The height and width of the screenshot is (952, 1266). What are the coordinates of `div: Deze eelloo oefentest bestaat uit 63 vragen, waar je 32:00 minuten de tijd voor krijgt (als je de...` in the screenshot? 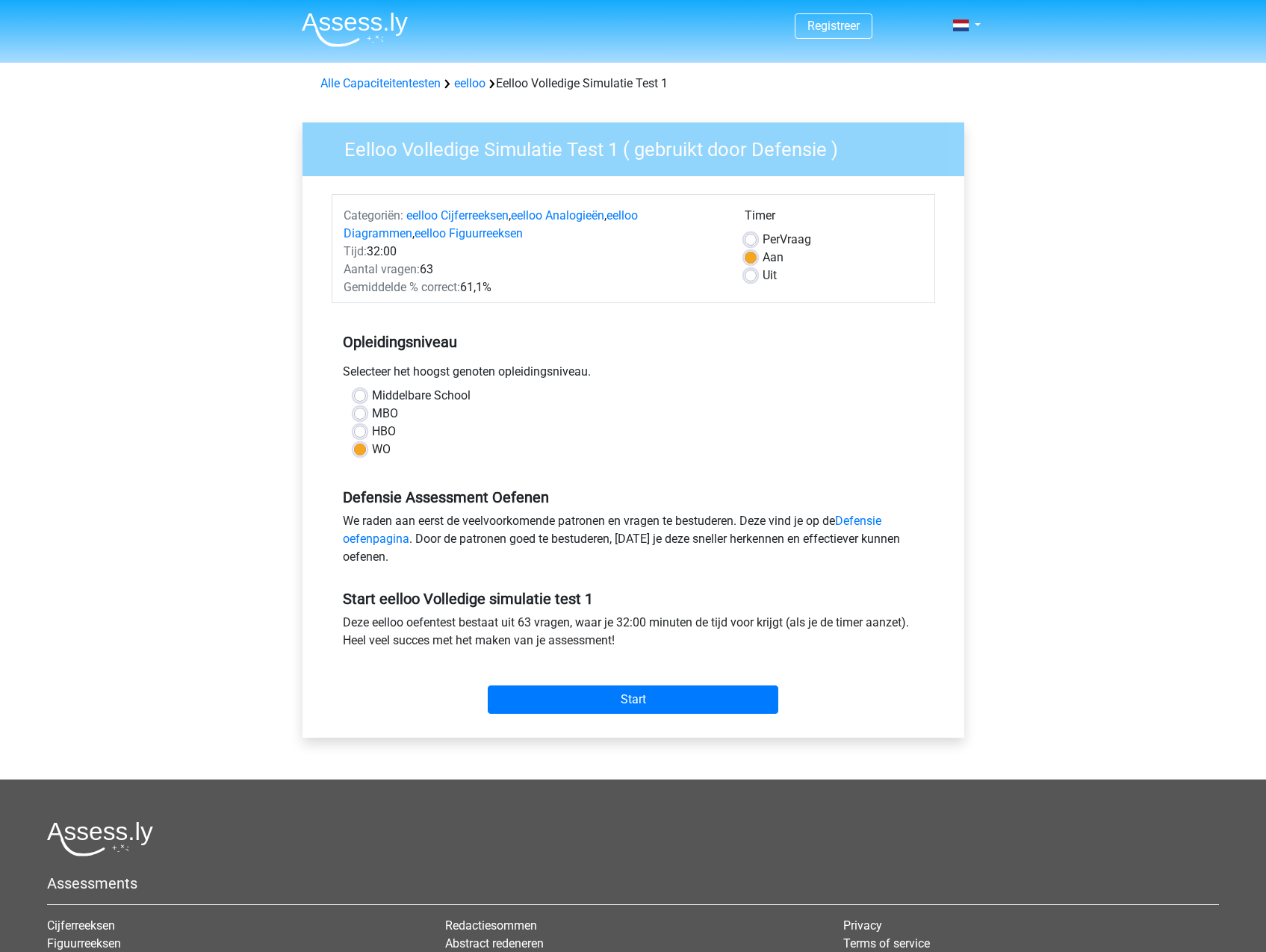 It's located at (633, 635).